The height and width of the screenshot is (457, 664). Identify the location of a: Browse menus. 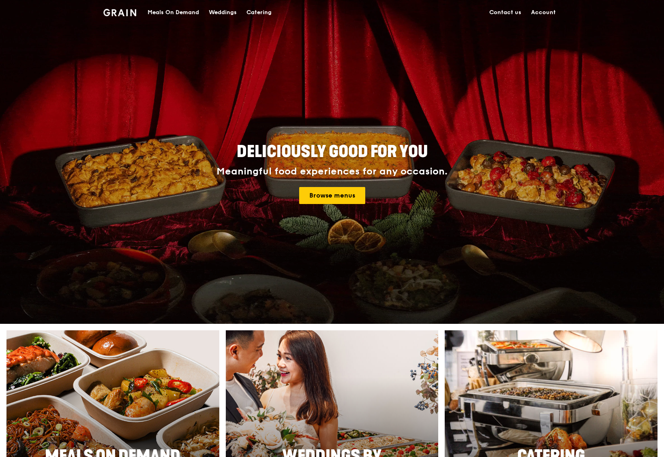
(332, 196).